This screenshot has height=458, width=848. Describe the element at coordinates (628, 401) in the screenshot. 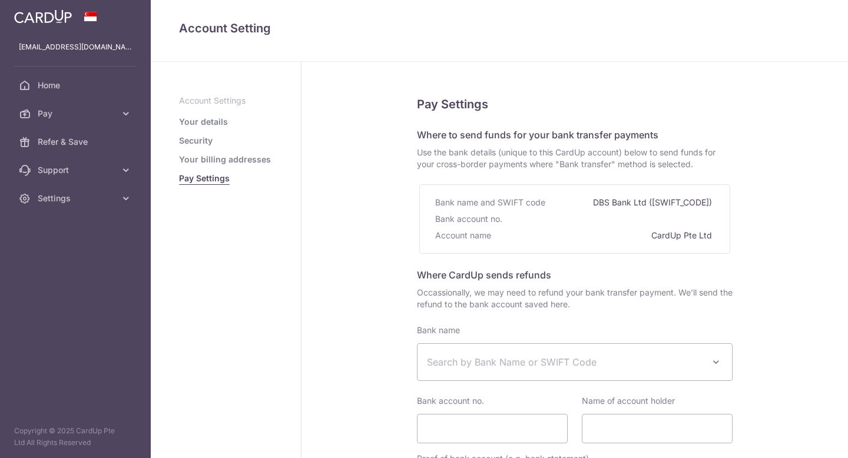

I see `label: Name of account holder` at that location.